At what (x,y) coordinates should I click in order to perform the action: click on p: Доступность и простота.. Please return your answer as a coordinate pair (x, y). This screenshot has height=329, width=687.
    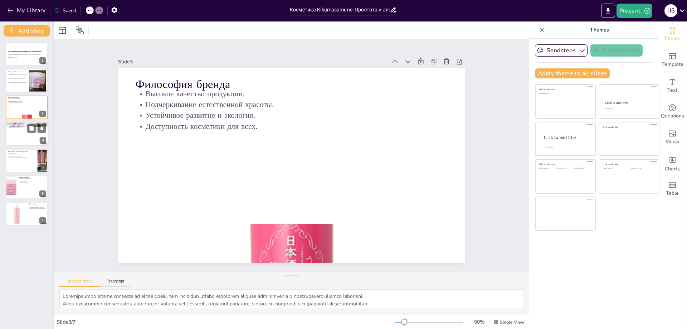
    Looking at the image, I should click on (37, 210).